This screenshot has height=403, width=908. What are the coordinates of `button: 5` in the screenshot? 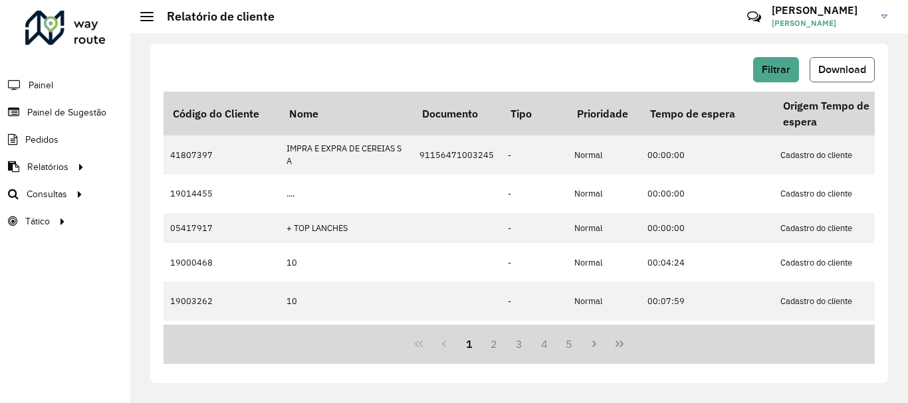 It's located at (569, 344).